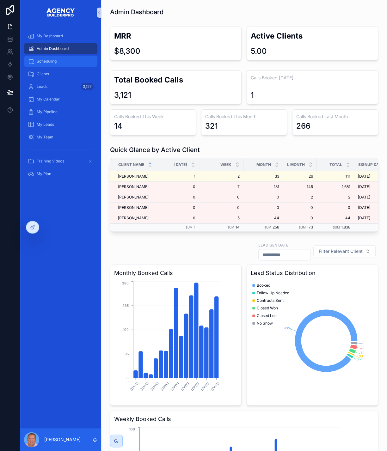 The height and width of the screenshot is (451, 387). Describe the element at coordinates (176, 80) in the screenshot. I see `h2: Total Booked Calls` at that location.